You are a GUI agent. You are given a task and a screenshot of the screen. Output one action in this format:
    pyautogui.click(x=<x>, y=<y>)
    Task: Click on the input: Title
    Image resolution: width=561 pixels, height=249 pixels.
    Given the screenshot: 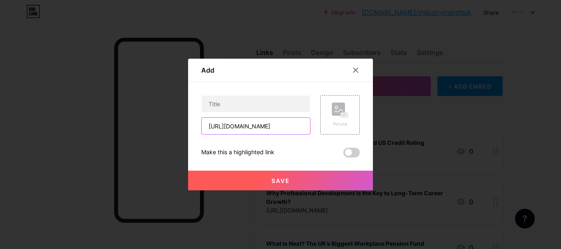 What is the action you would take?
    pyautogui.click(x=256, y=104)
    